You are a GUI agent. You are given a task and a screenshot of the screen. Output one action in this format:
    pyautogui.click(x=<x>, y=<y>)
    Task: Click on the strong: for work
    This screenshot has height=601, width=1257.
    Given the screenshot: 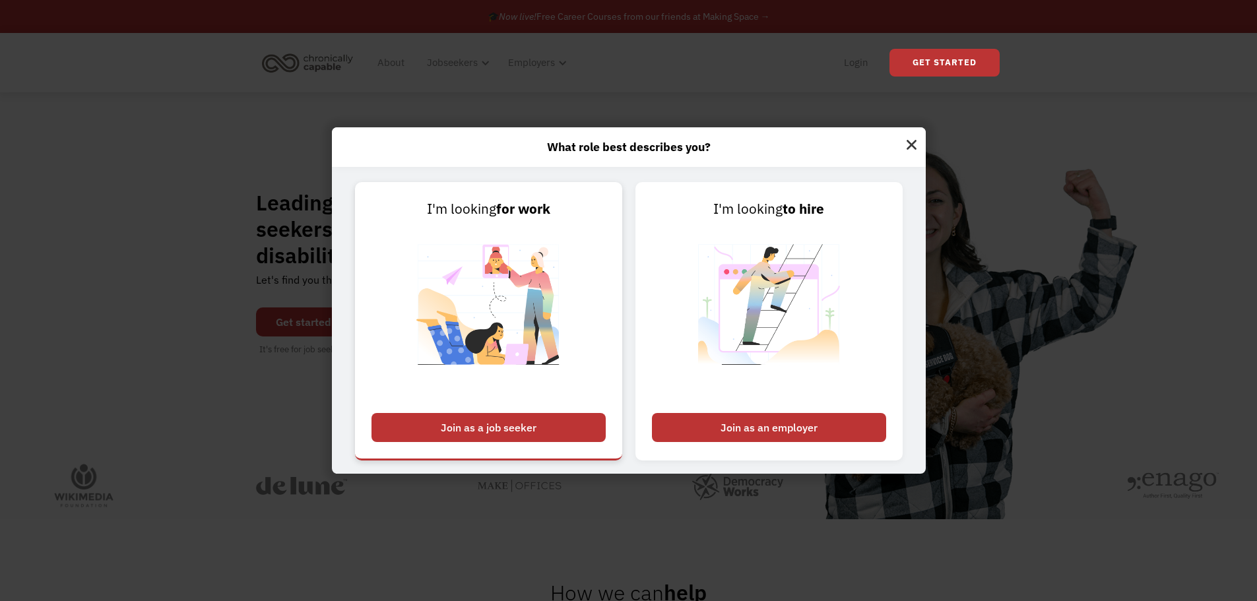 What is the action you would take?
    pyautogui.click(x=523, y=209)
    